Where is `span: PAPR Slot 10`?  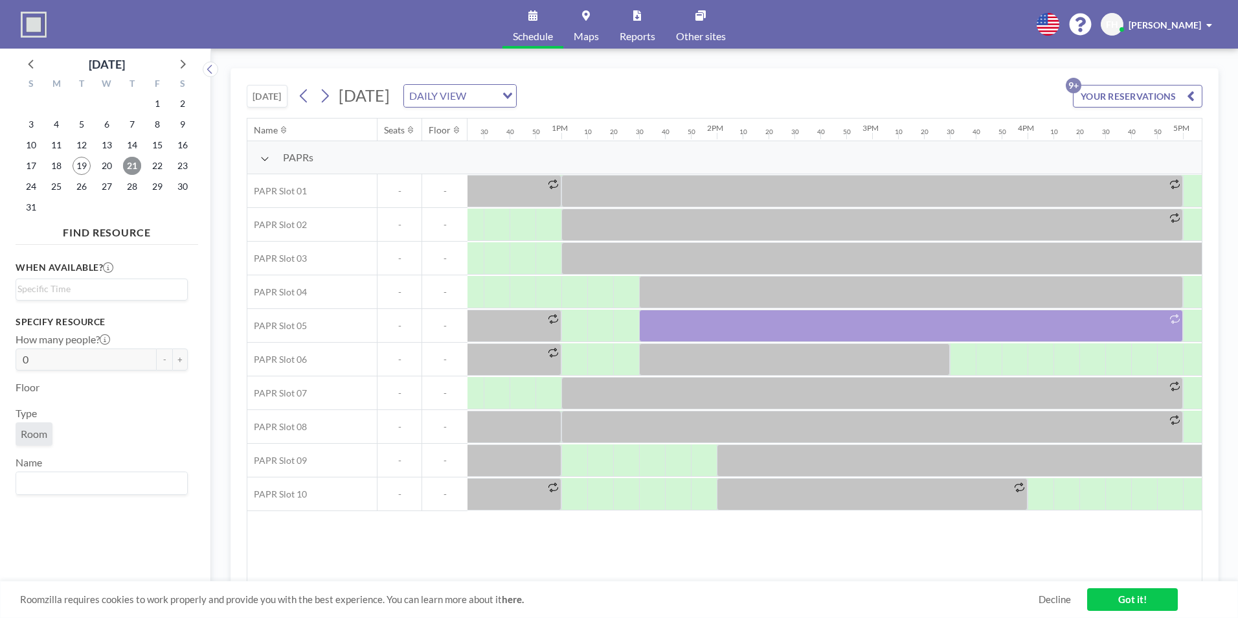
span: PAPR Slot 10 is located at coordinates (277, 494).